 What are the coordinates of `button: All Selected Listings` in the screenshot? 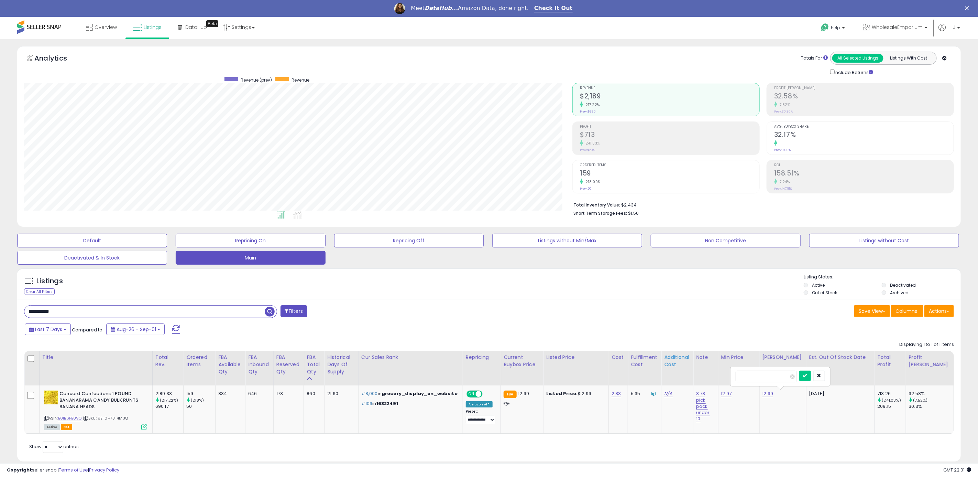 It's located at (858, 58).